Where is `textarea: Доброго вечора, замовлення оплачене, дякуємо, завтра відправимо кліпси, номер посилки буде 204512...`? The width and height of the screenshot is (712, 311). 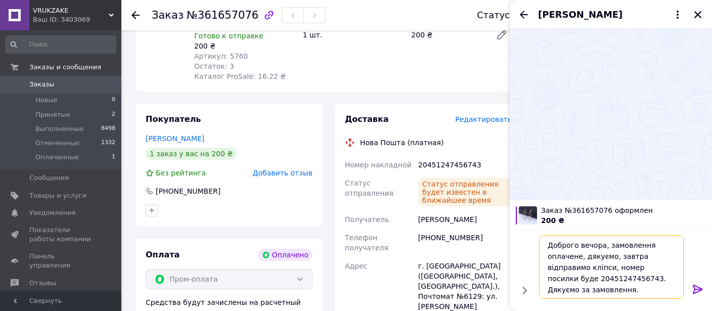 textarea: Доброго вечора, замовлення оплачене, дякуємо, завтра відправимо кліпси, номер посилки буде 204512... is located at coordinates (611, 267).